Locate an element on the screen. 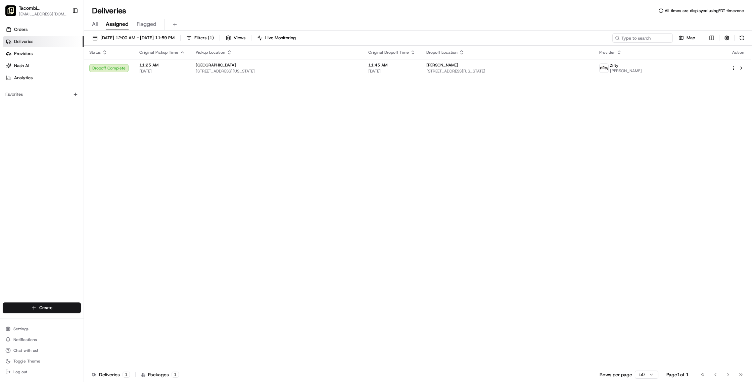 The height and width of the screenshot is (382, 752). span: Pickup Location is located at coordinates (211, 52).